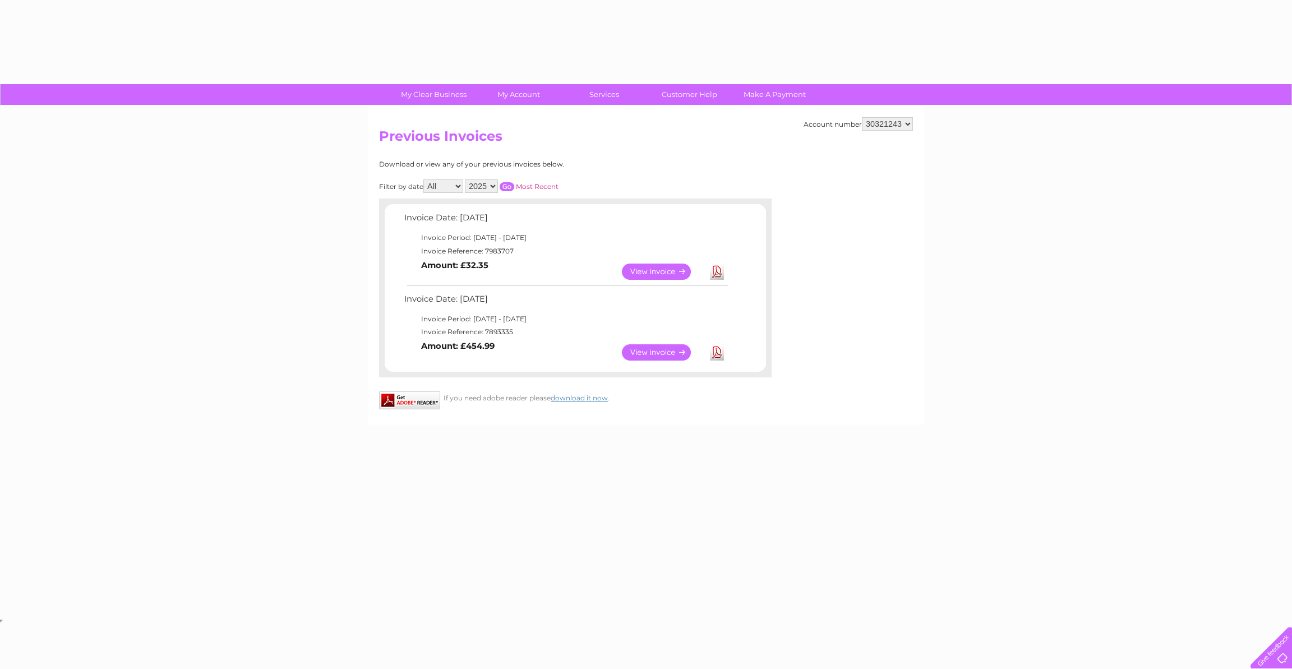 Image resolution: width=1292 pixels, height=669 pixels. What do you see at coordinates (526, 164) in the screenshot?
I see `div: Download or view any of your previous invoices below.` at bounding box center [526, 164].